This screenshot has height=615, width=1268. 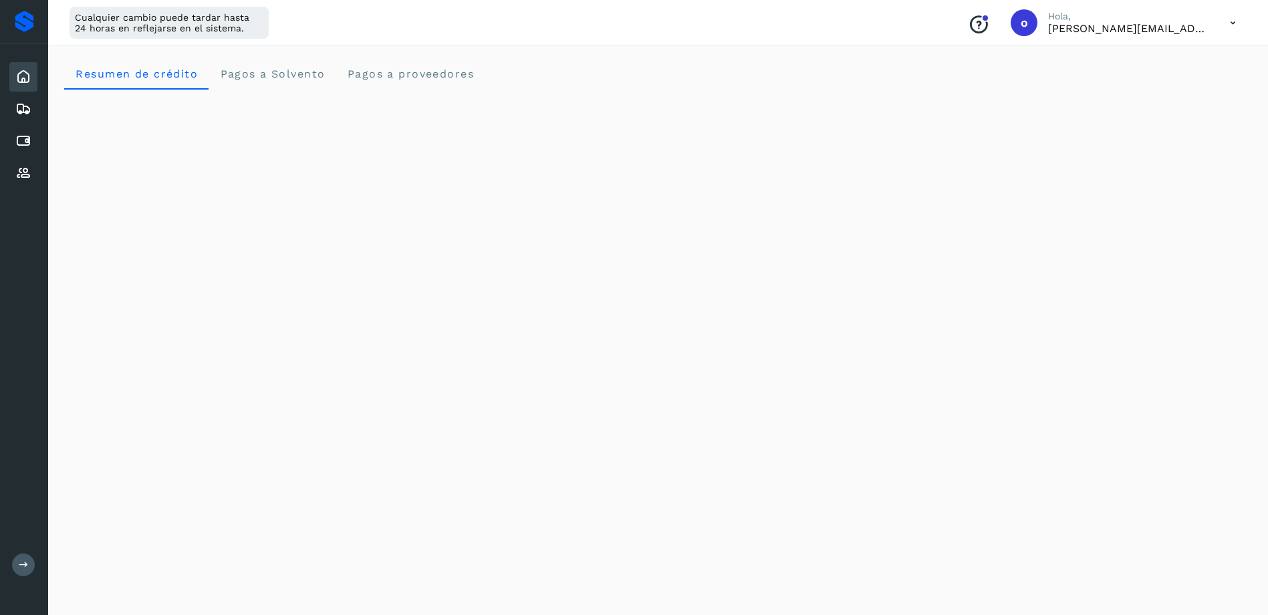 I want to click on p: Hola,, so click(x=1129, y=16).